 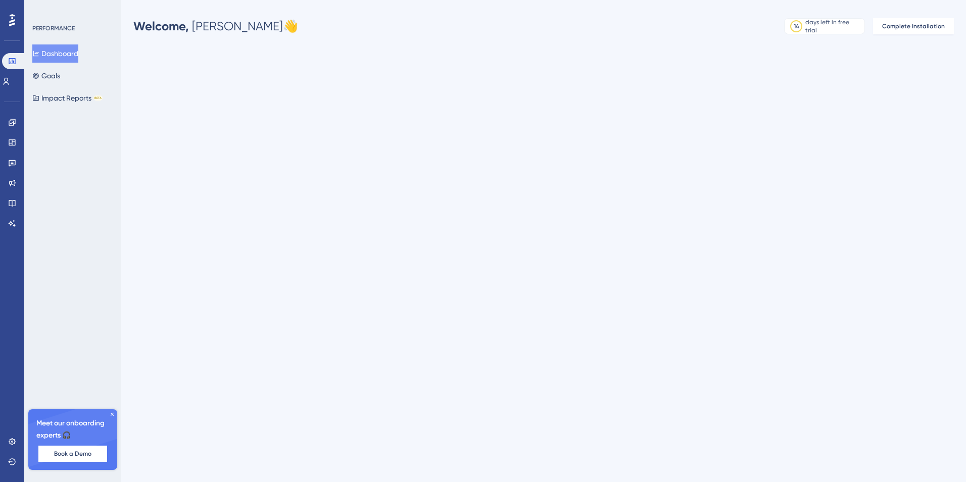 What do you see at coordinates (46, 76) in the screenshot?
I see `button: Goals` at bounding box center [46, 76].